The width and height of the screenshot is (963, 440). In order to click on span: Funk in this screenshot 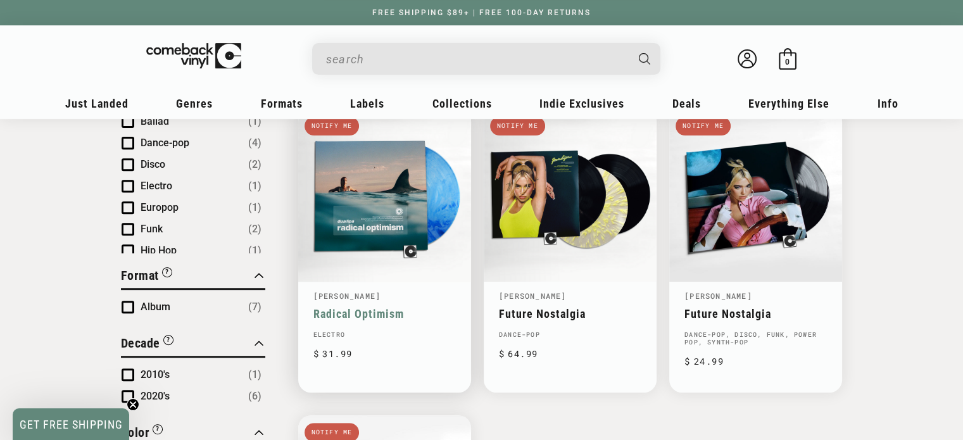, I will do `click(151, 229)`.